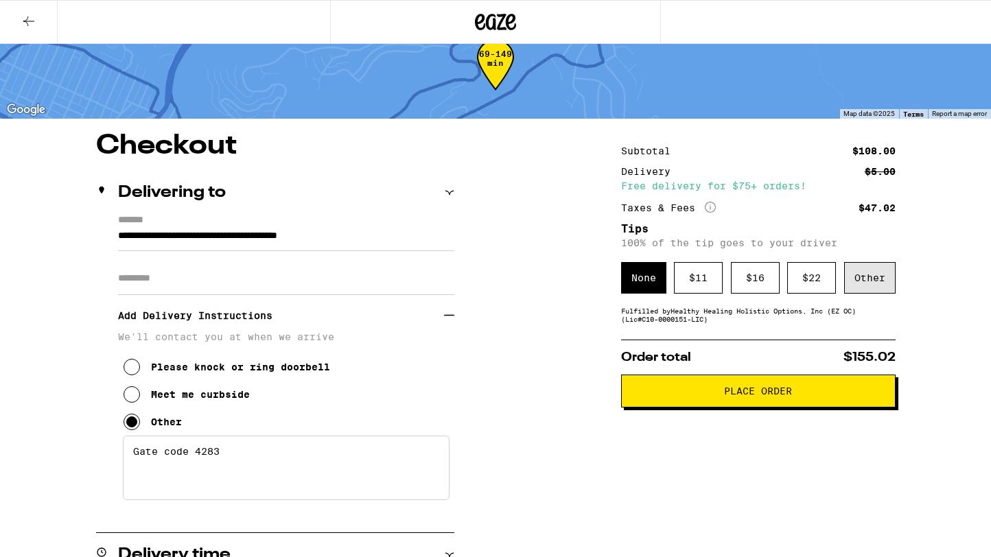 This screenshot has width=991, height=557. Describe the element at coordinates (668, 208) in the screenshot. I see `div: Taxes & Fees` at that location.